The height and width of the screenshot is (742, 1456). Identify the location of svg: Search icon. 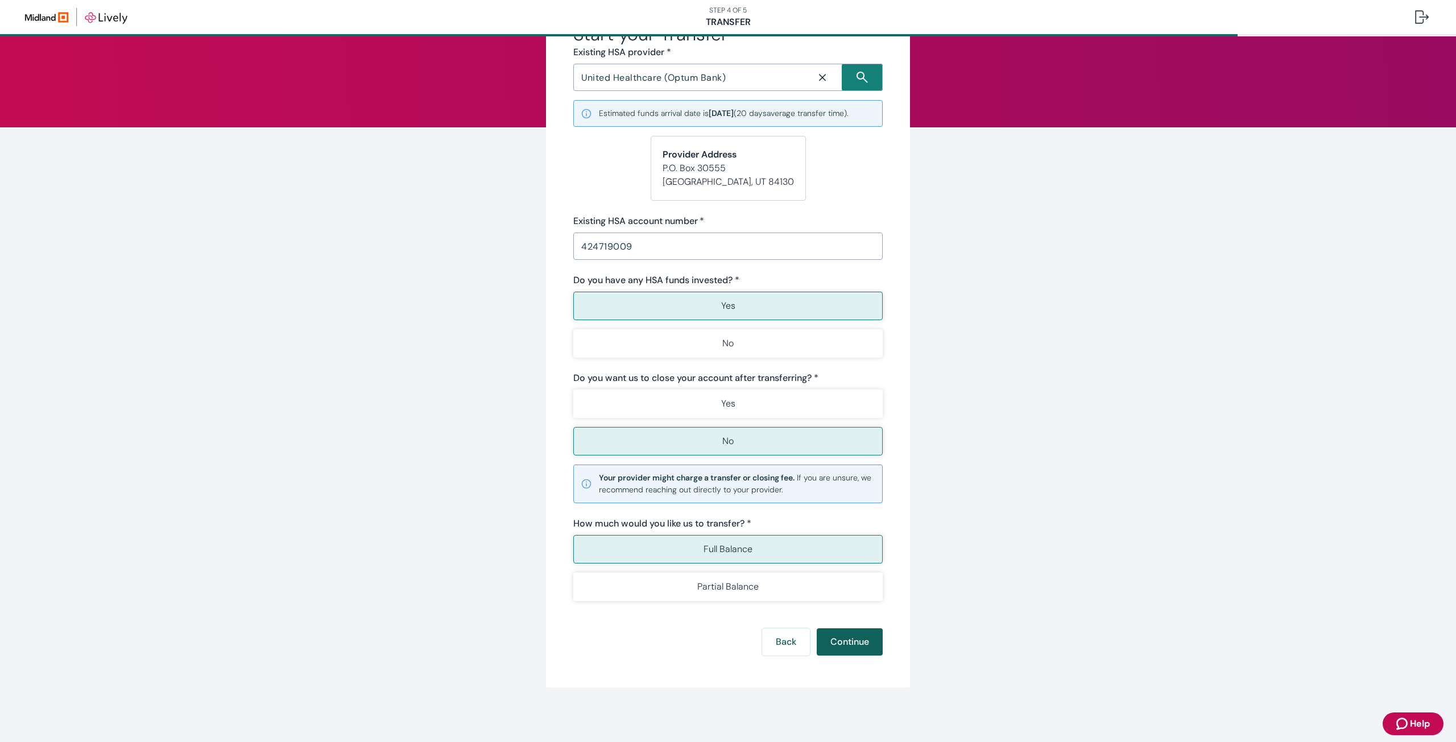
(862, 77).